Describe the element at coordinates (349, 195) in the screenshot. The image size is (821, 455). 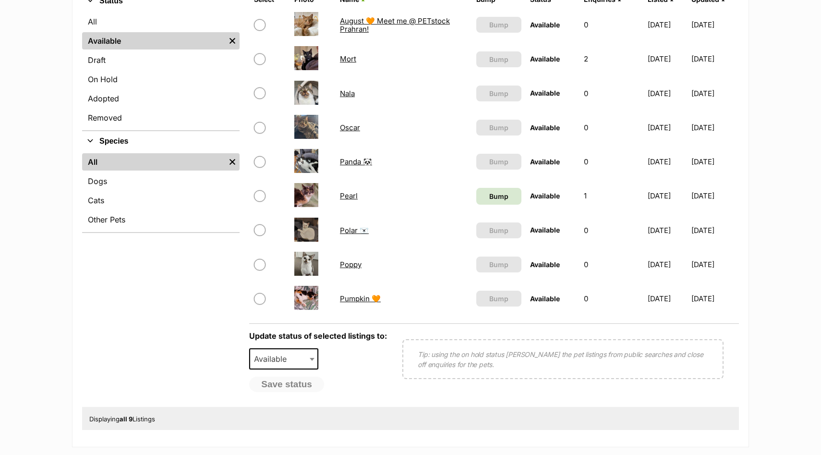
I see `a: Pearl` at that location.